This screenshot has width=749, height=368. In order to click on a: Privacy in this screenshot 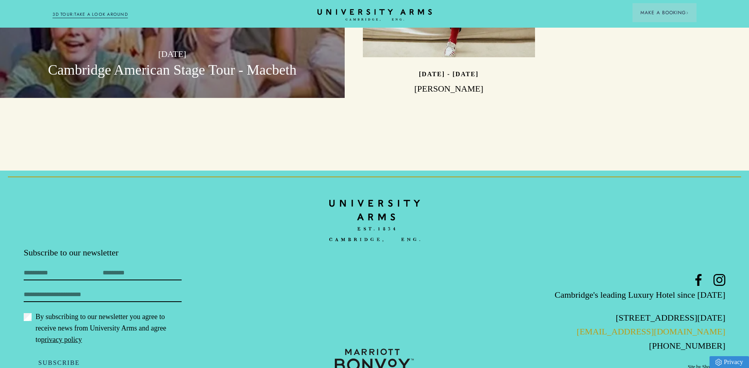, I will do `click(730, 362)`.